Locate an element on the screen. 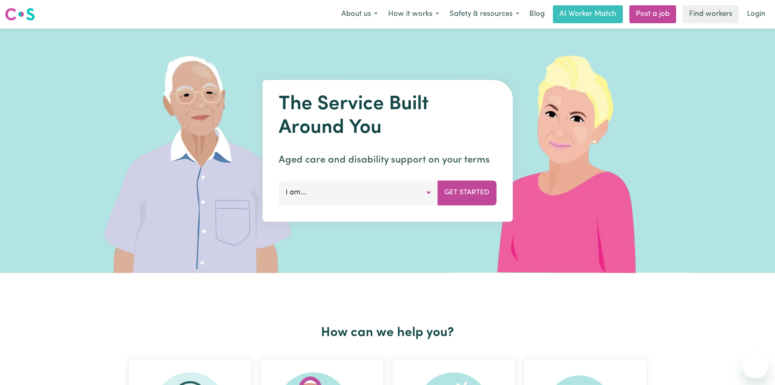  button: I am... is located at coordinates (358, 193).